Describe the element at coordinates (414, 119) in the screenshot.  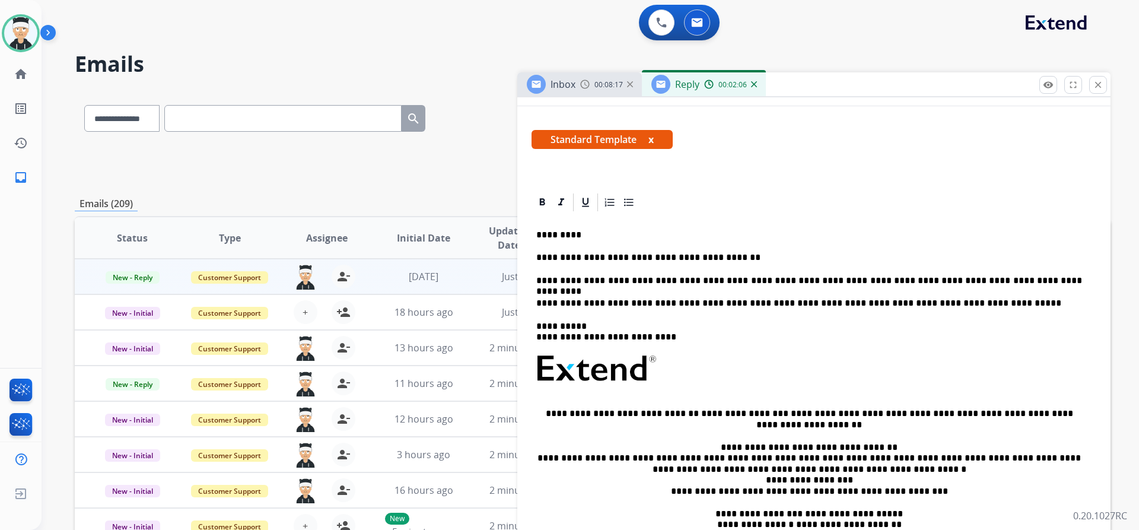
I see `mat-icon: search` at that location.